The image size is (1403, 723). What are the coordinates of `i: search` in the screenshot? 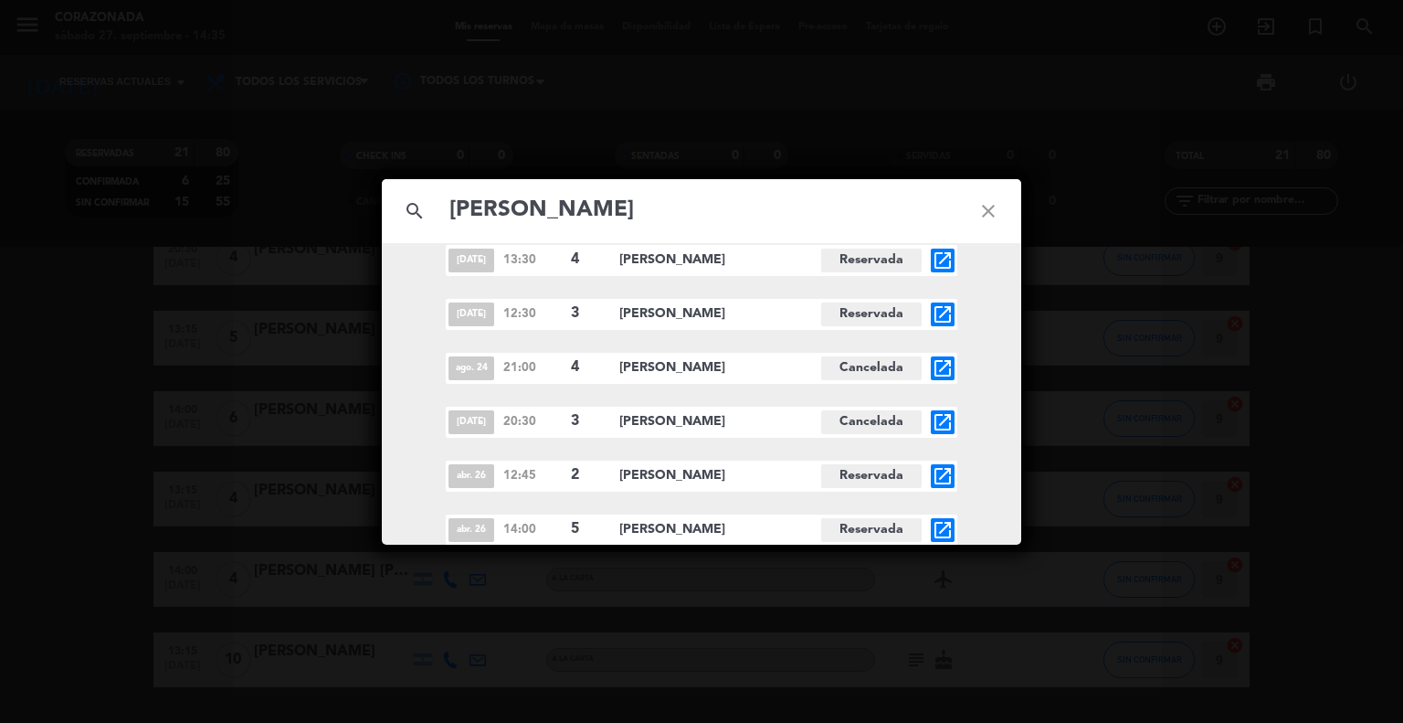 It's located at (415, 211).